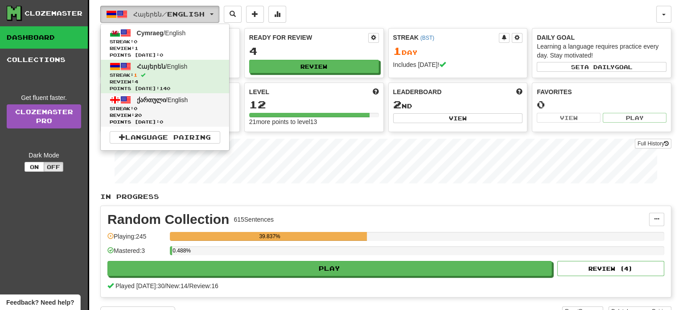  I want to click on span: Level, so click(259, 92).